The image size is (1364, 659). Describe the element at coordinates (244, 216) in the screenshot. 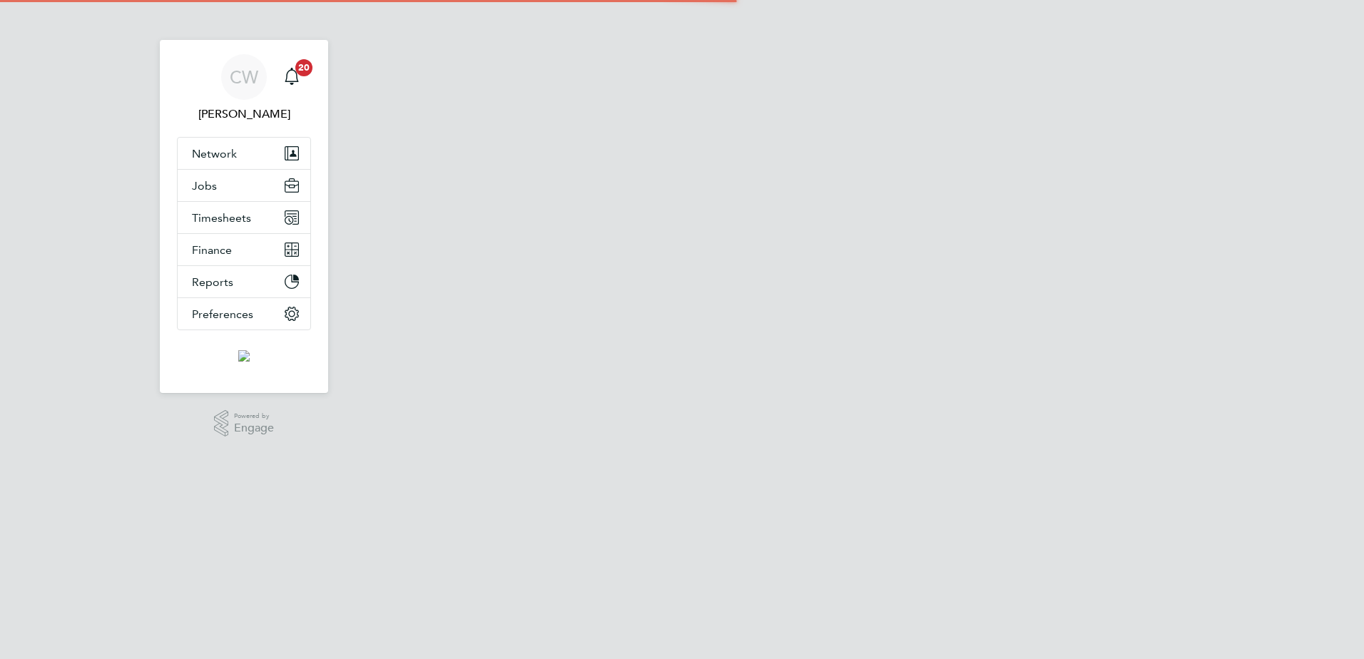

I see `nav: Main navigation` at that location.